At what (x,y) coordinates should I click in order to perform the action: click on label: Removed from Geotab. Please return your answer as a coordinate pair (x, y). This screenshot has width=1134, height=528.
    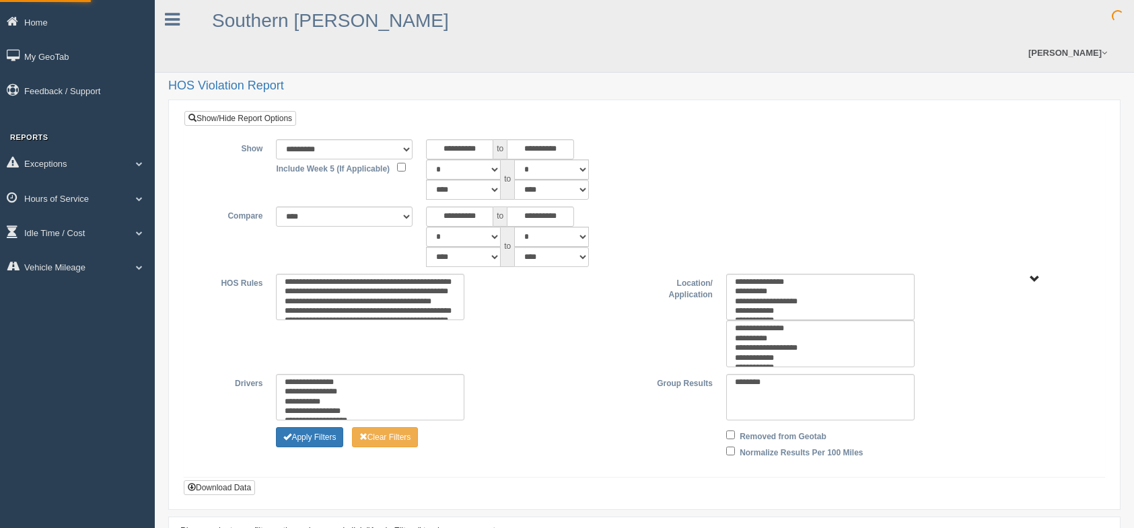
    Looking at the image, I should click on (783, 435).